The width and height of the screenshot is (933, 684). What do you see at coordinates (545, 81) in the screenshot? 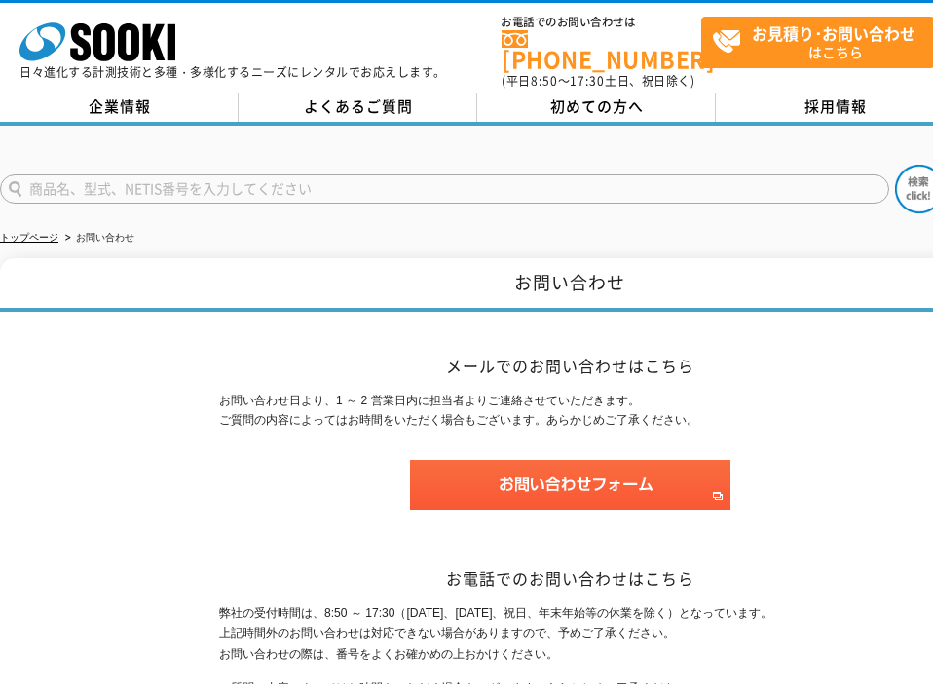
I see `span: 8:50` at bounding box center [545, 81].